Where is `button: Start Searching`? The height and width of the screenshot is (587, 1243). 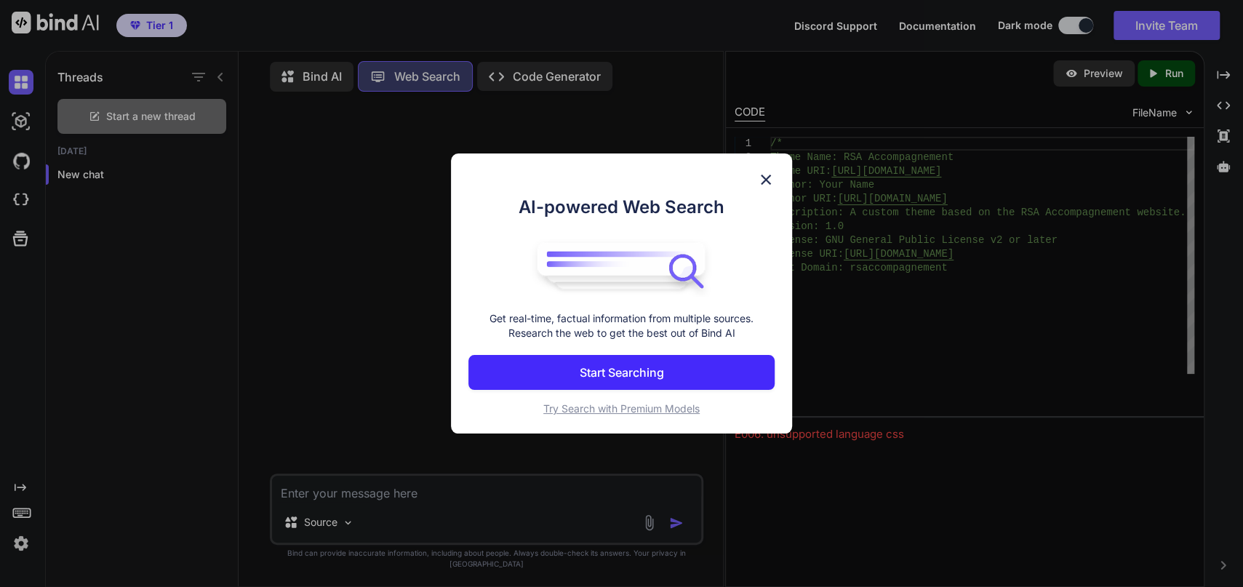 button: Start Searching is located at coordinates (622, 372).